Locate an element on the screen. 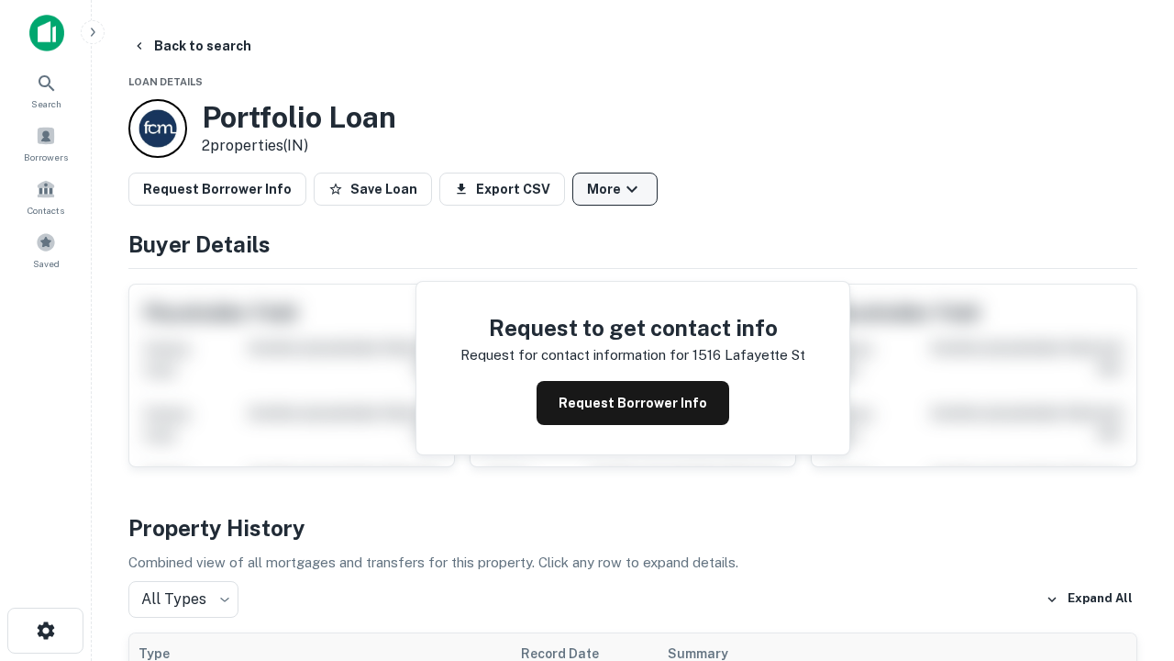 This screenshot has width=1174, height=661. p: Combined view of all mortgages and transfers for this property. Click any row to expand details. is located at coordinates (633, 562).